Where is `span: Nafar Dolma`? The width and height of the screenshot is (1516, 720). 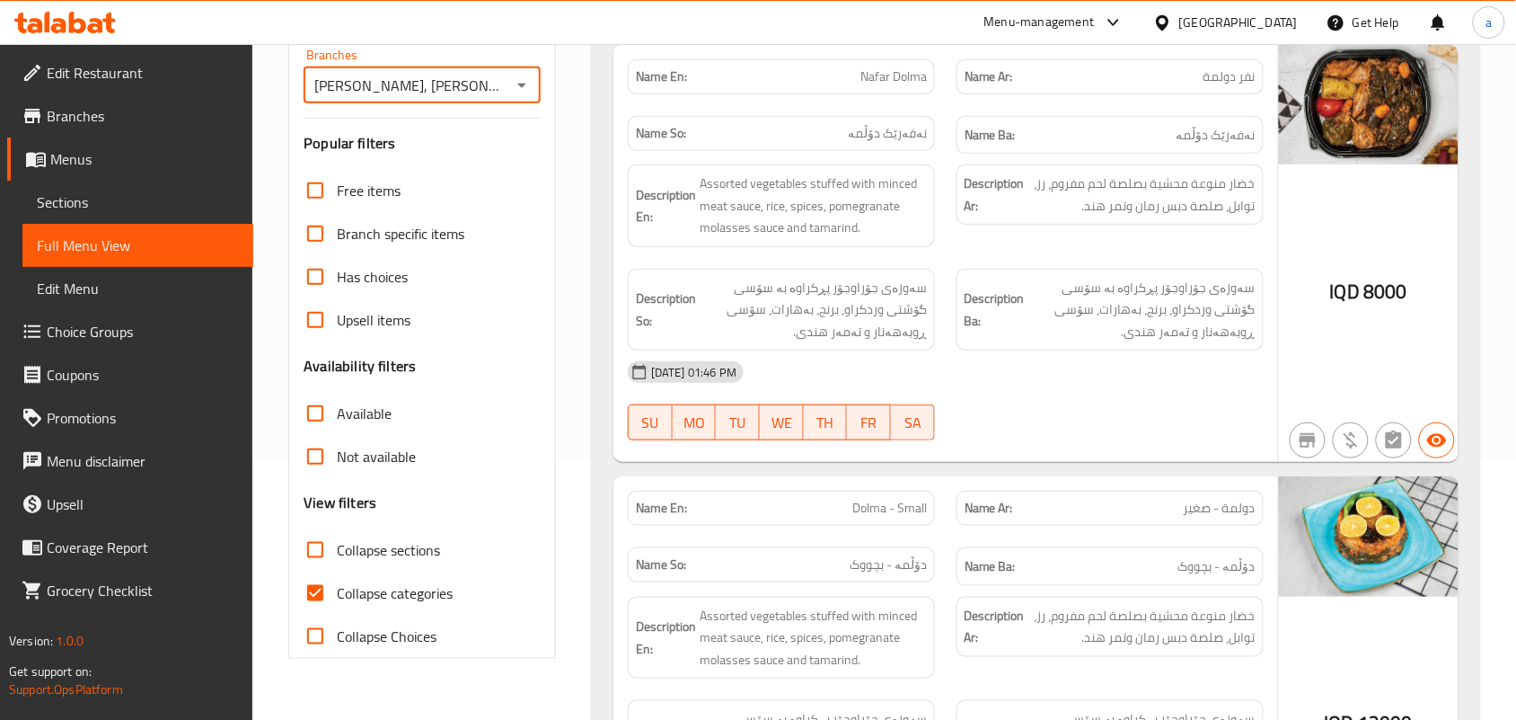 span: Nafar Dolma is located at coordinates (894, 76).